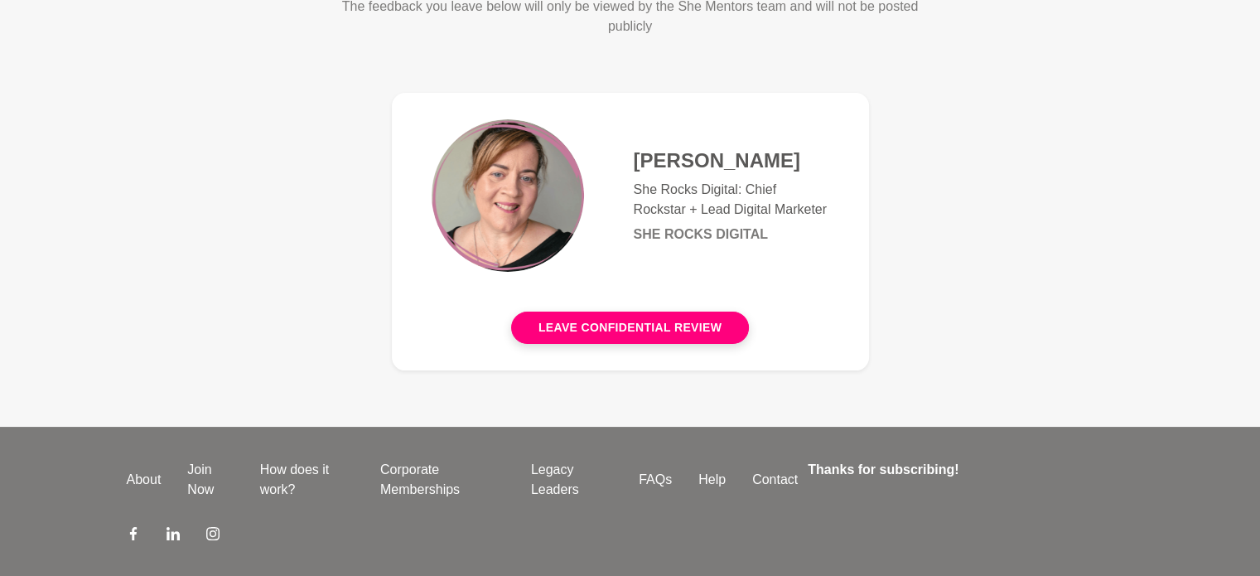  Describe the element at coordinates (572, 480) in the screenshot. I see `a: Legacy Leaders` at that location.